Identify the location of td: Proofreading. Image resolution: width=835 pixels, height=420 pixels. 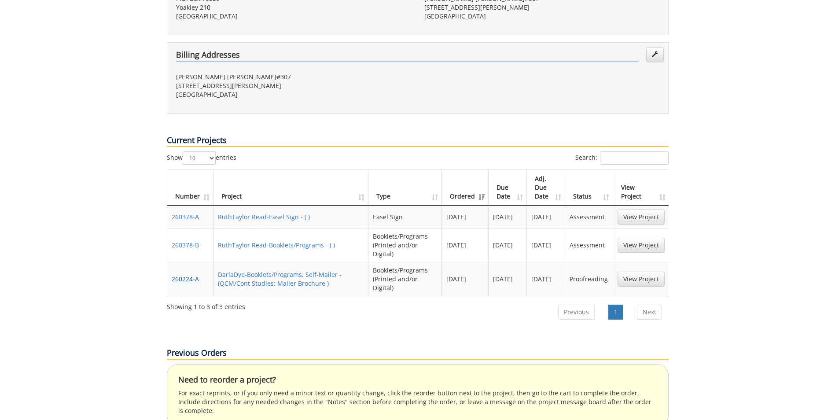
(589, 279).